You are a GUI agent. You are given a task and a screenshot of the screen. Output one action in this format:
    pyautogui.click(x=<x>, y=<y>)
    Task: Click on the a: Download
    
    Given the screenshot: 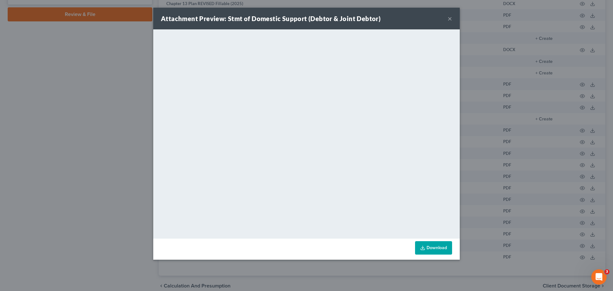 What is the action you would take?
    pyautogui.click(x=434, y=248)
    